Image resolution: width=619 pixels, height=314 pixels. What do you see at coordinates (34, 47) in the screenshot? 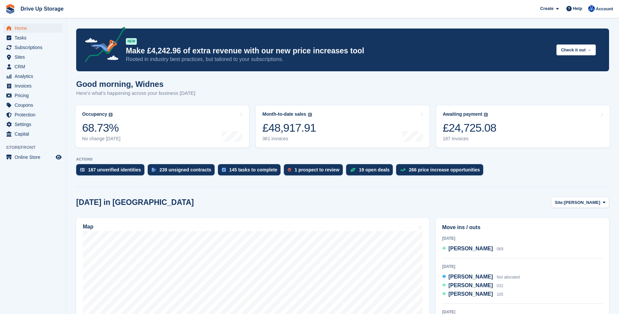
I see `span: Subscriptions` at bounding box center [34, 47].